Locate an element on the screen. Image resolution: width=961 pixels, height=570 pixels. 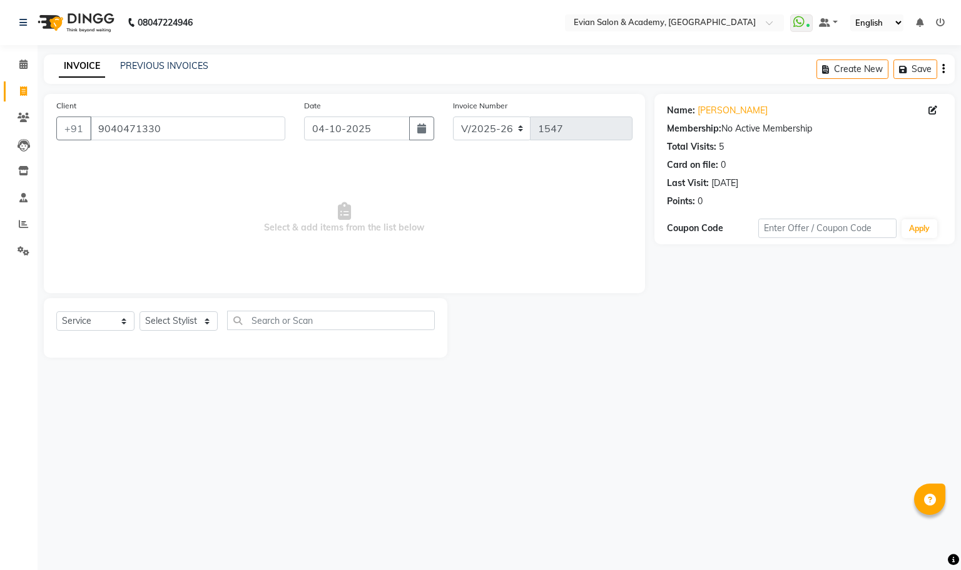
label: Invoice Number is located at coordinates (480, 106).